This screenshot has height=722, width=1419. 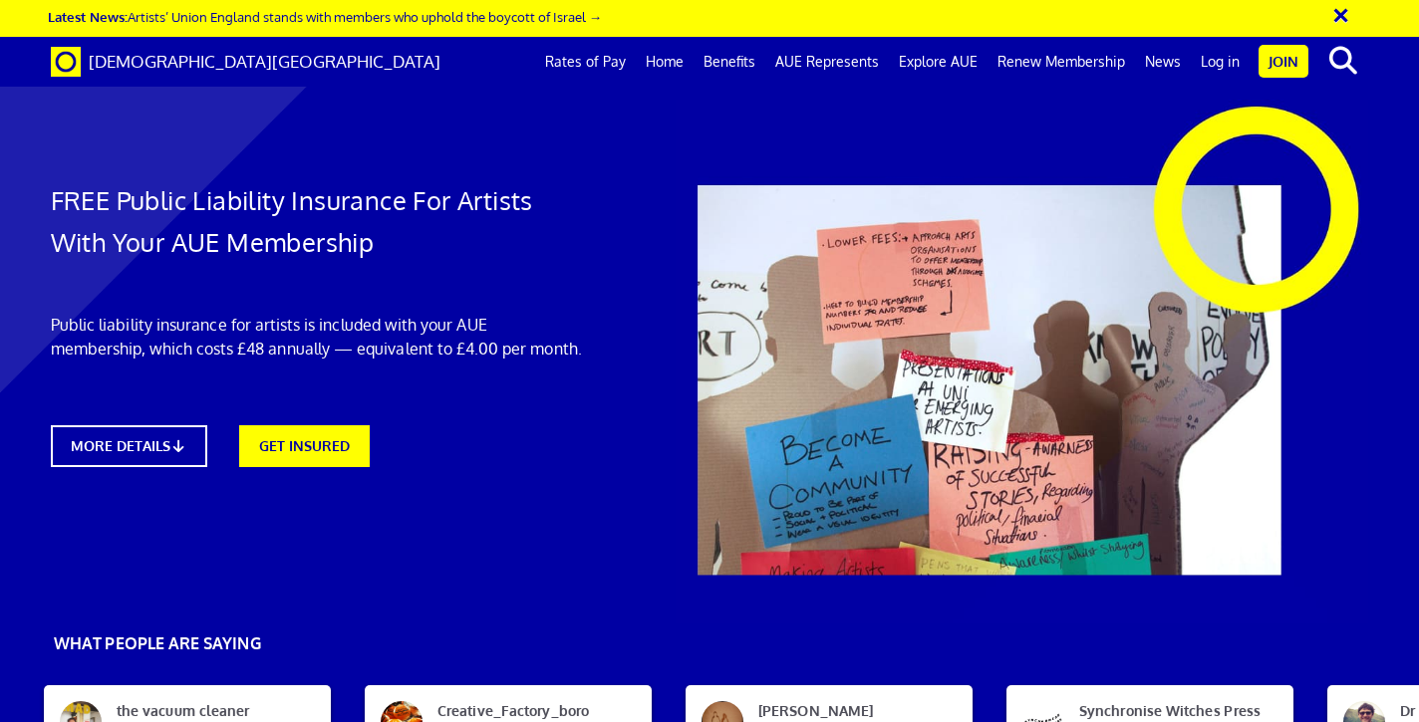 I want to click on a: Benefits, so click(x=729, y=62).